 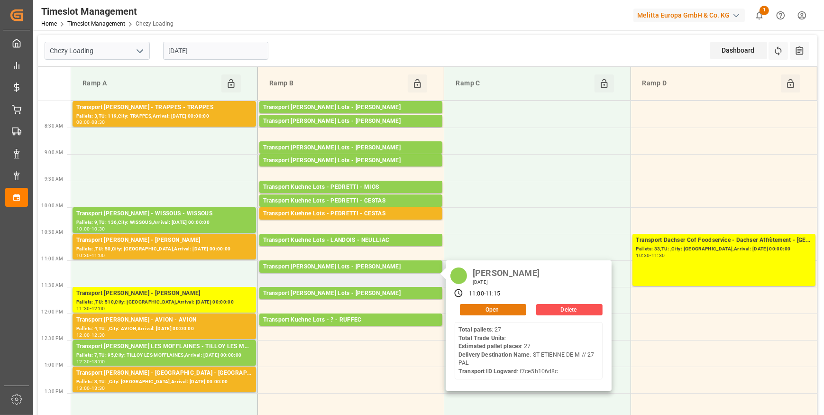 I want to click on div: Ramp A, so click(x=150, y=83).